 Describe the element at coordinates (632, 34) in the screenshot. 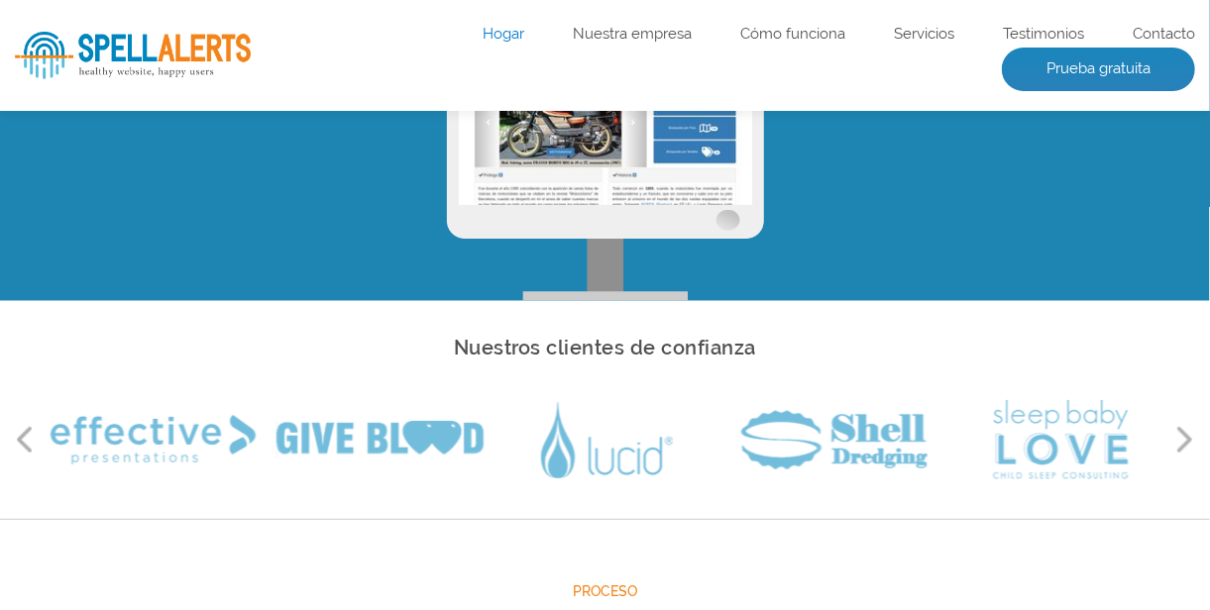

I see `font: Nuestra empresa` at that location.